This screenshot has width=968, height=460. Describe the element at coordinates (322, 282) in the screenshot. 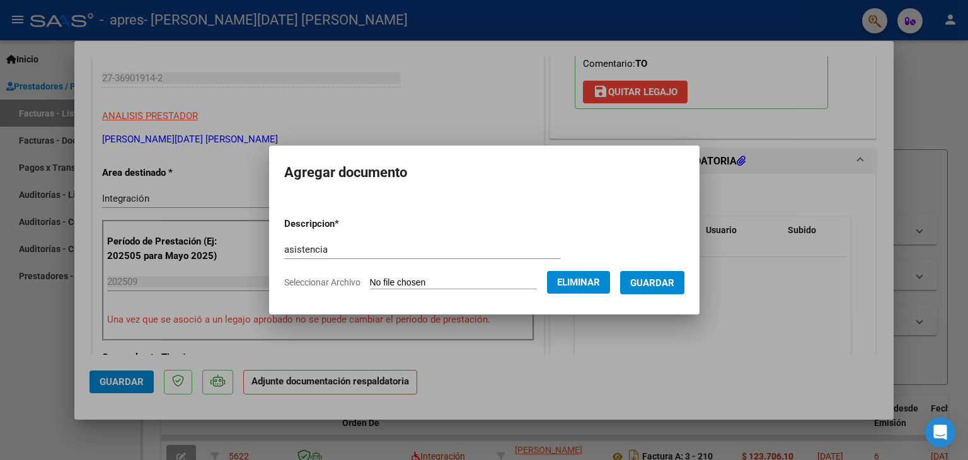

I see `span: Seleccionar Archivo` at that location.